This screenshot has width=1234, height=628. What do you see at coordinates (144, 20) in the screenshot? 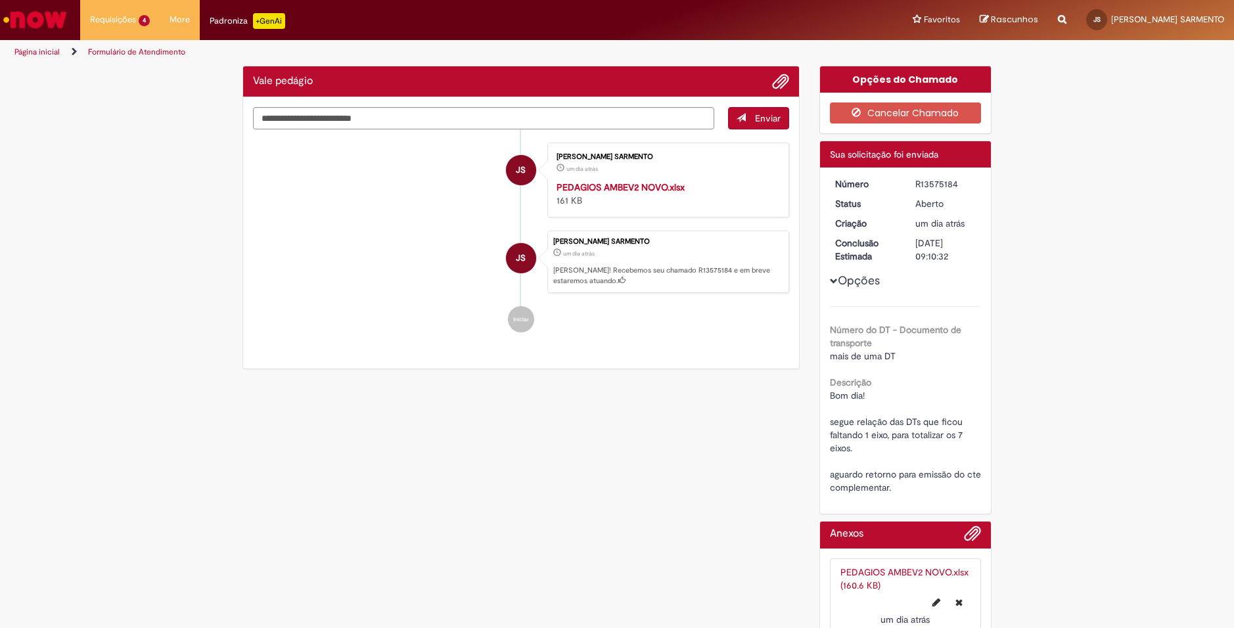
I see `span: 4` at bounding box center [144, 20].